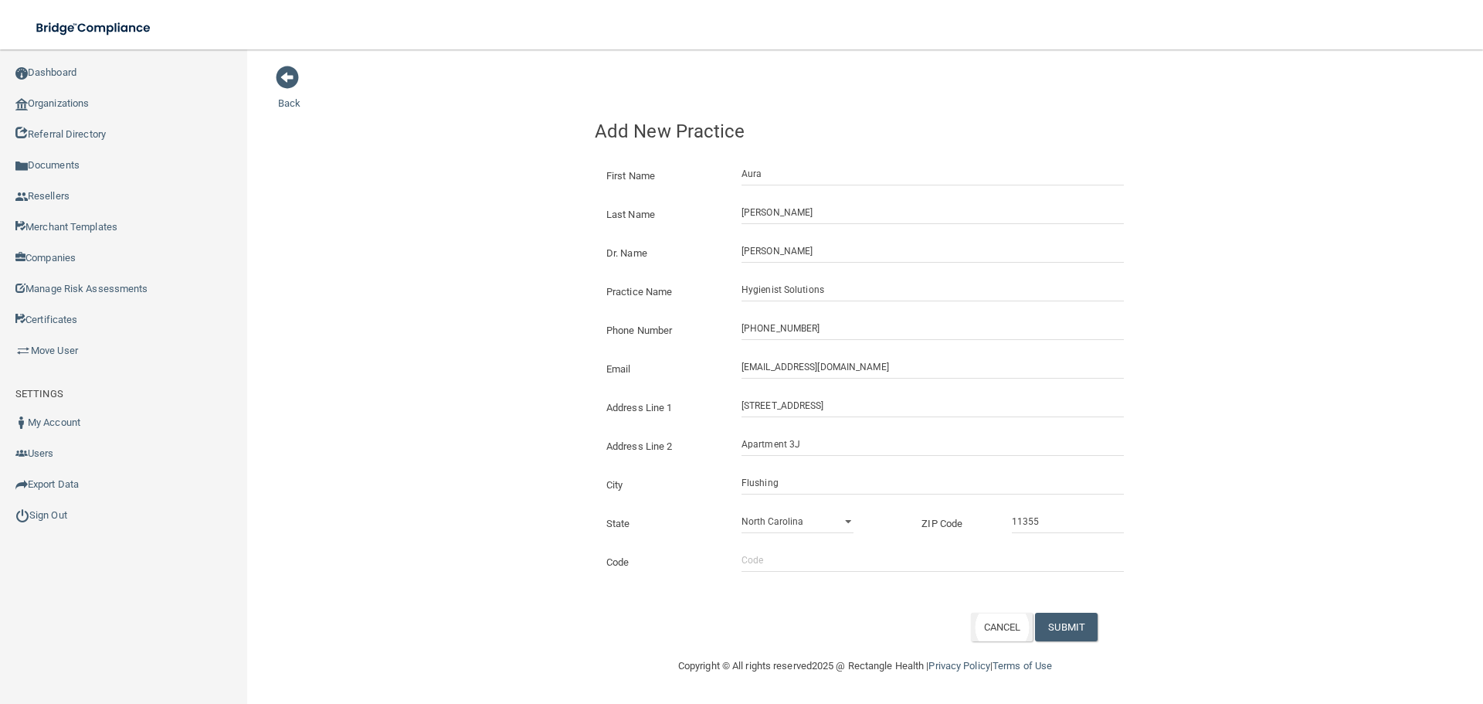 The width and height of the screenshot is (1483, 704). What do you see at coordinates (662, 215) in the screenshot?
I see `label: Last Name` at bounding box center [662, 215].